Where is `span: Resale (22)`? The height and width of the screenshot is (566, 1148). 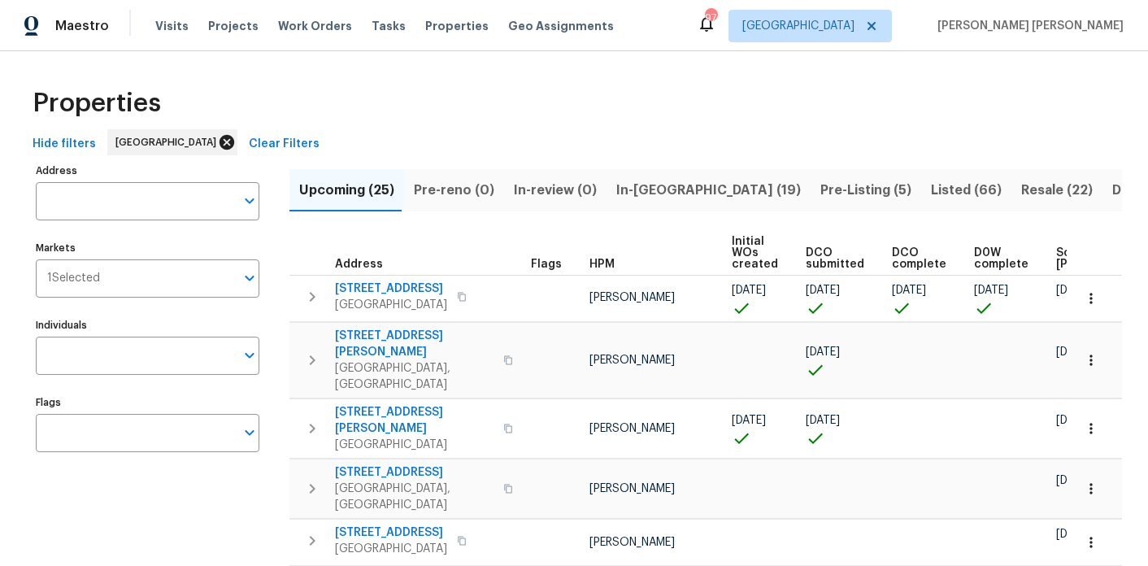 span: Resale (22) is located at coordinates (1057, 190).